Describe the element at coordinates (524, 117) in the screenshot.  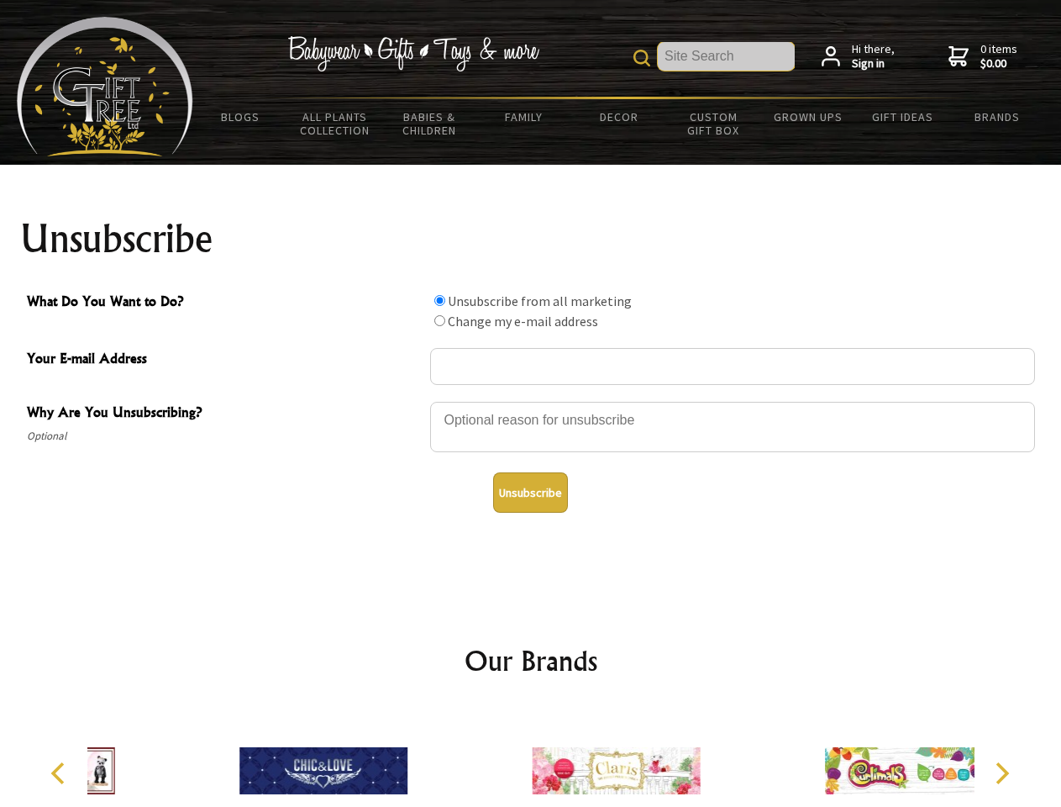
I see `a: Family` at that location.